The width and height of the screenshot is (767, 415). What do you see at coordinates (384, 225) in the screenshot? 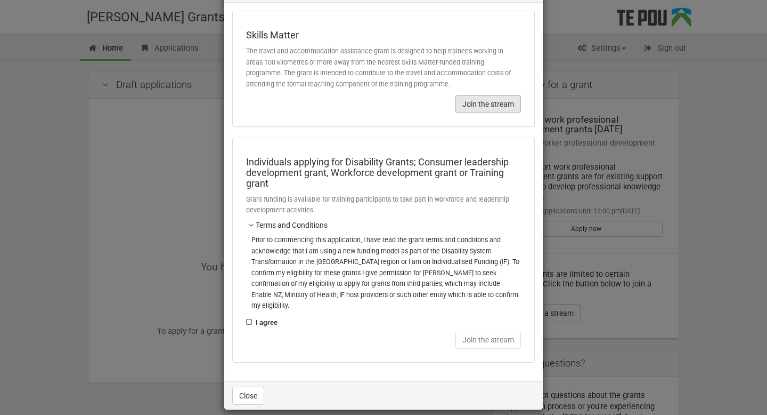
I see `h5: Terms and Conditions` at bounding box center [384, 225].